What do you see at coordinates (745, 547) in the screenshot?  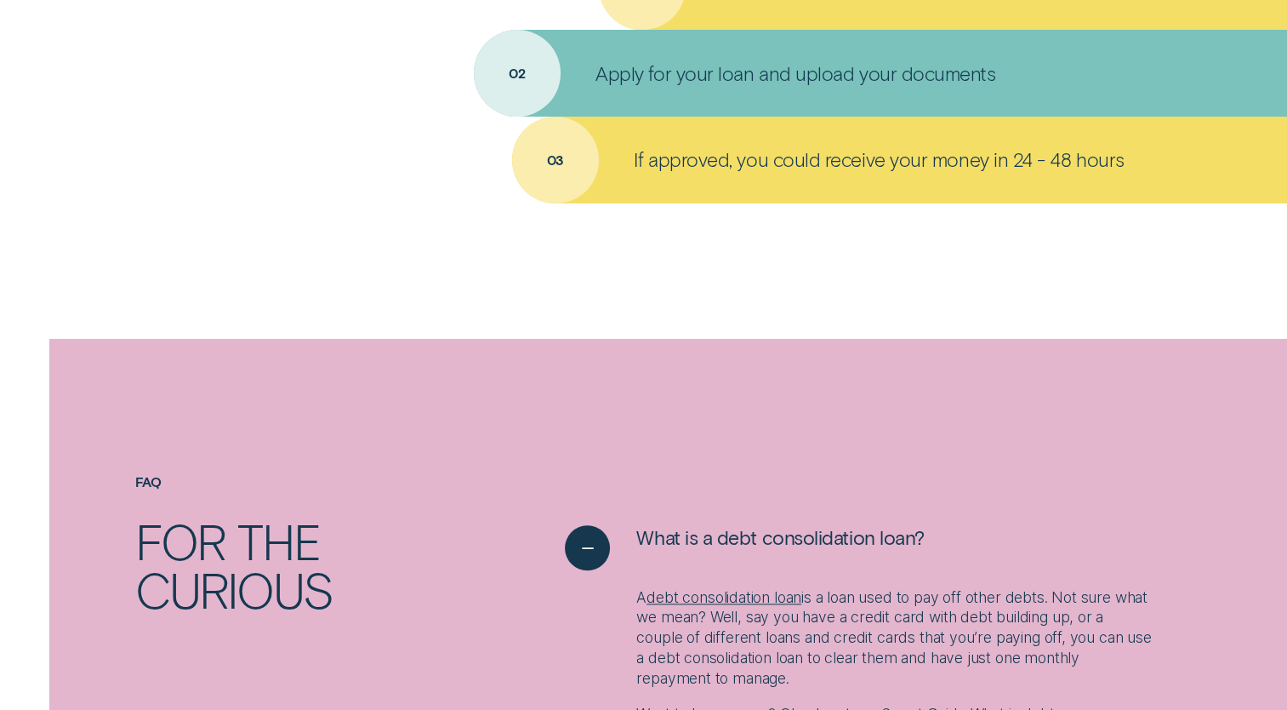 I see `button: See less` at bounding box center [745, 547].